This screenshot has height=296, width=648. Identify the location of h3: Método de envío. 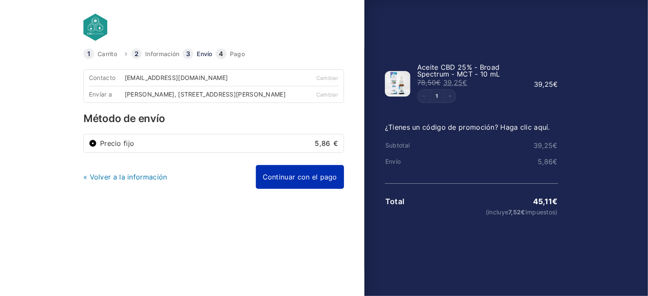
(214, 119).